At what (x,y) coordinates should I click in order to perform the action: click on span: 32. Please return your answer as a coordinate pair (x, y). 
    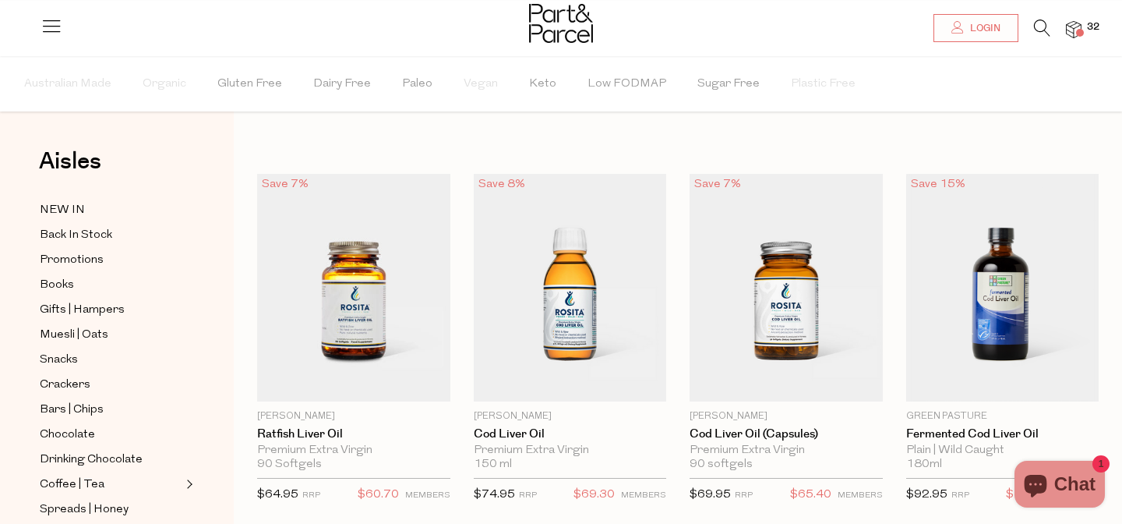
    Looking at the image, I should click on (1093, 27).